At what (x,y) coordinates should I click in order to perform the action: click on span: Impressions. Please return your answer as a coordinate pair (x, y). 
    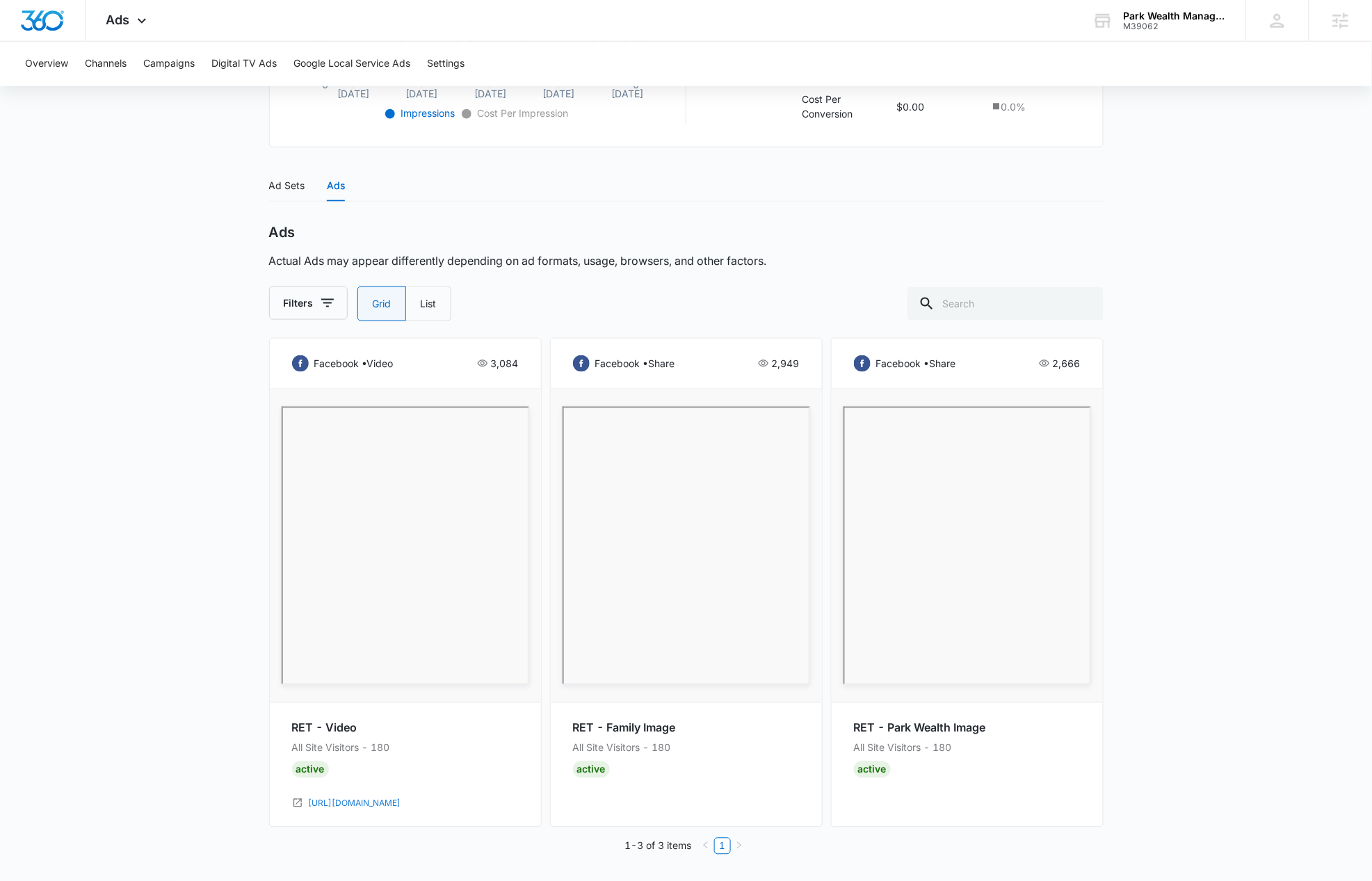
    Looking at the image, I should click on (426, 113).